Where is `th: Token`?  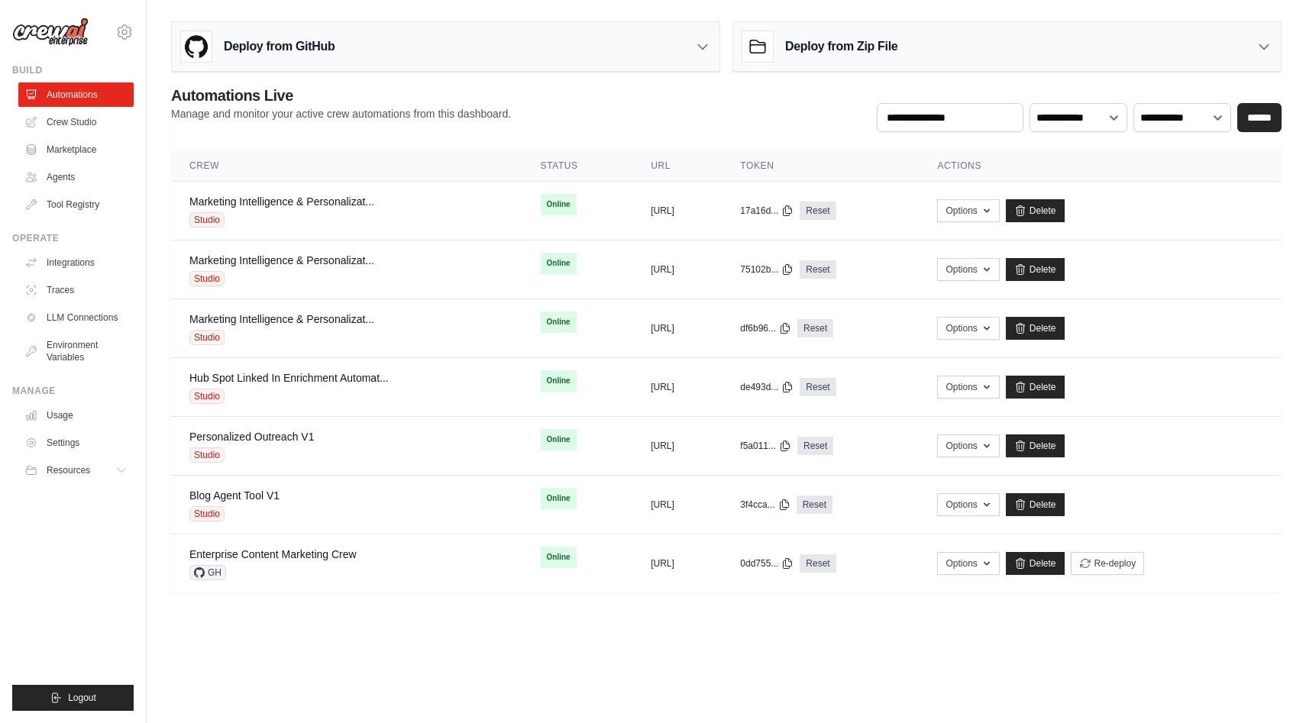 th: Token is located at coordinates (820, 166).